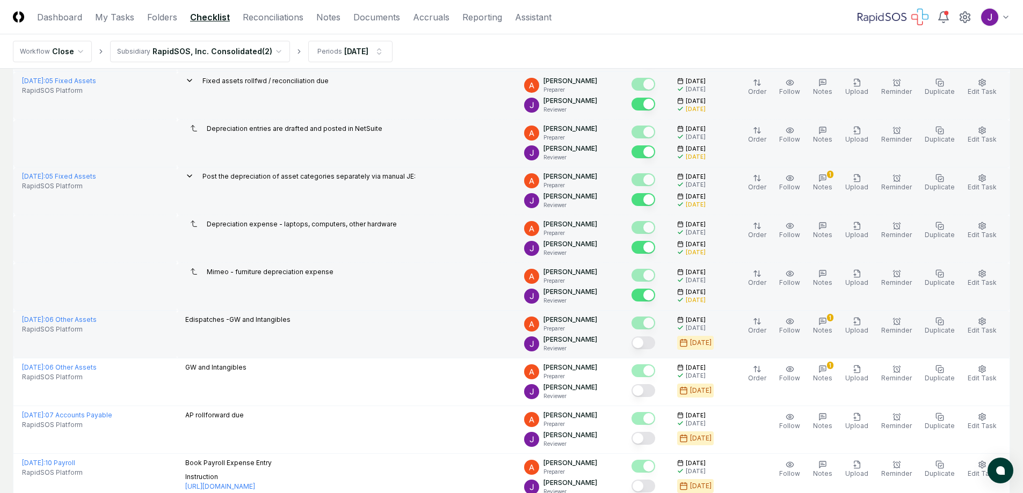 This screenshot has width=1023, height=493. What do you see at coordinates (1000, 471) in the screenshot?
I see `button: atlas-launcher` at bounding box center [1000, 471].